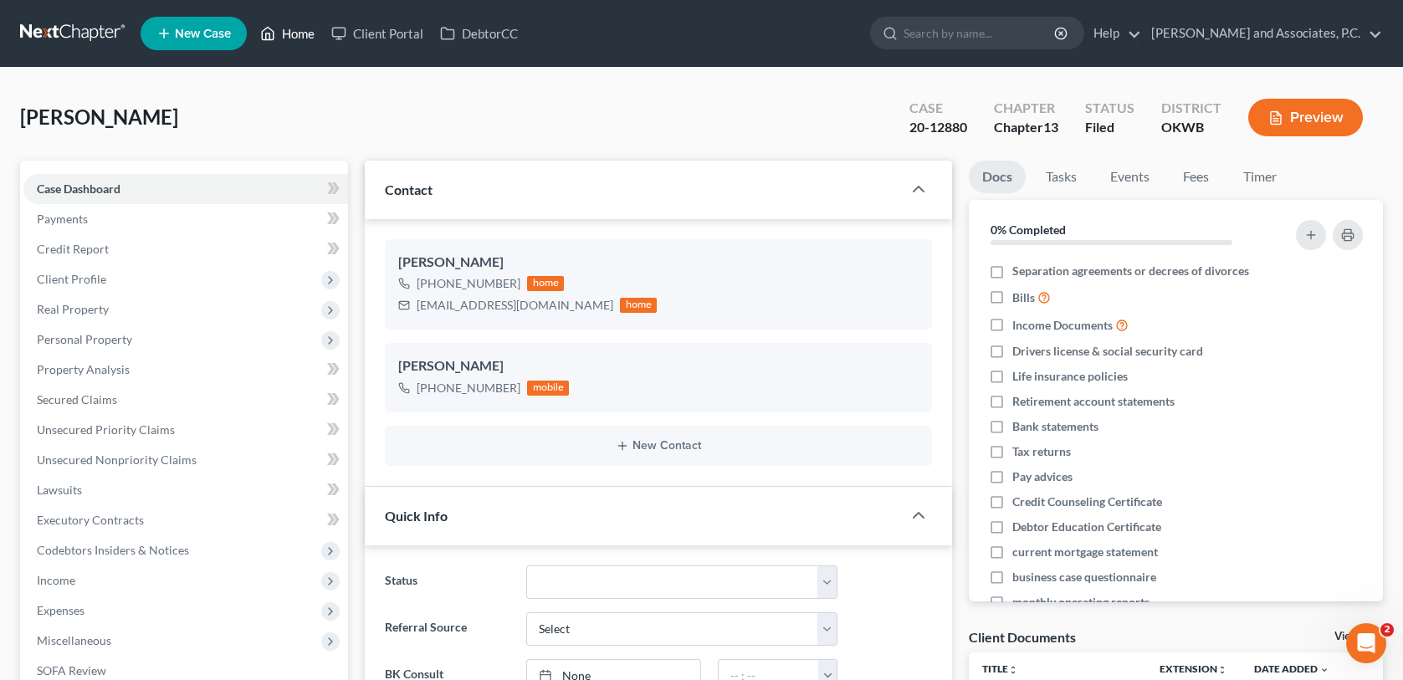  I want to click on span: Executory Contracts, so click(90, 519).